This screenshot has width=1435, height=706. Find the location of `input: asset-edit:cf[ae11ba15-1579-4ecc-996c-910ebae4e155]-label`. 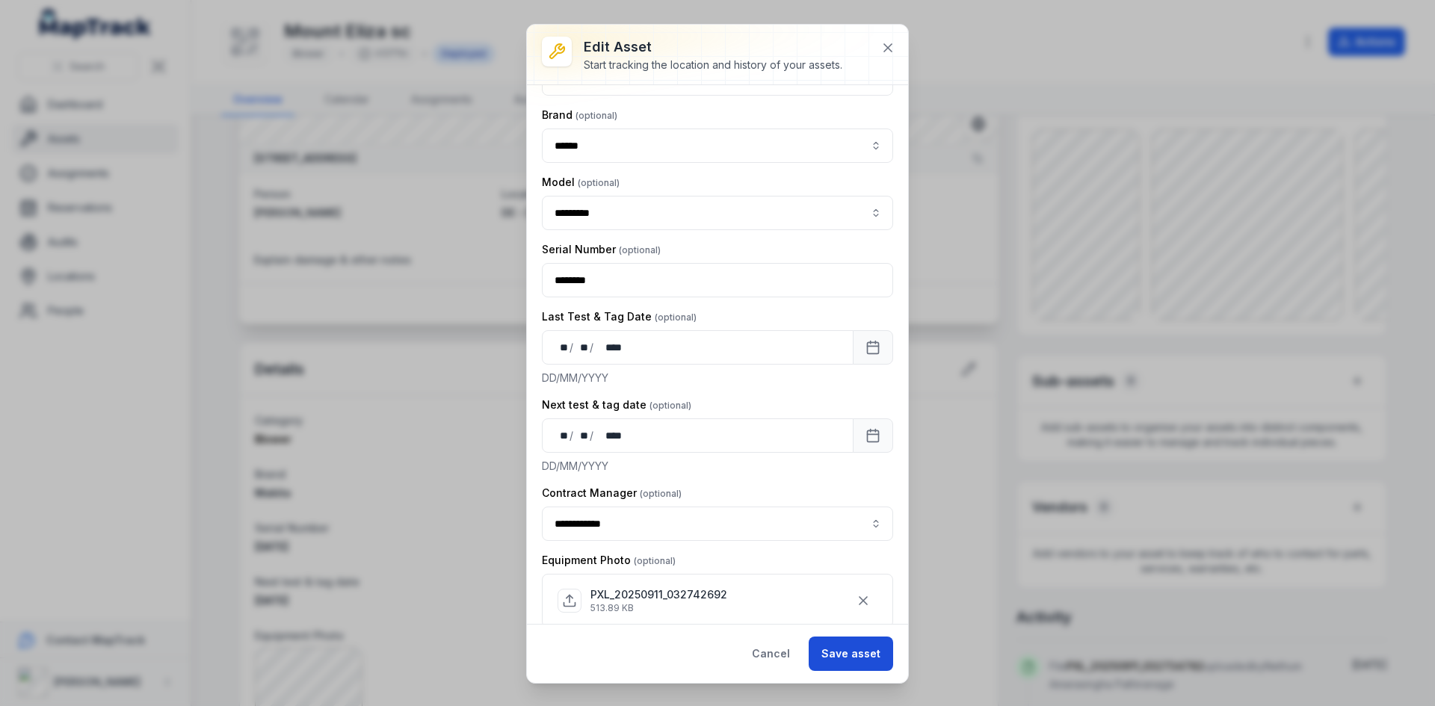

input: asset-edit:cf[ae11ba15-1579-4ecc-996c-910ebae4e155]-label is located at coordinates (717, 213).